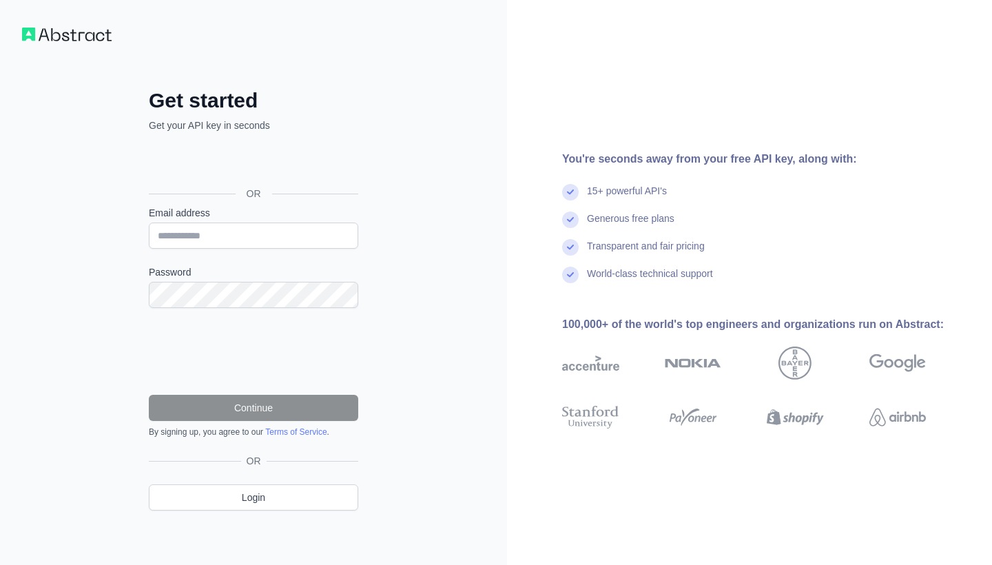  I want to click on img: airbnb, so click(897, 417).